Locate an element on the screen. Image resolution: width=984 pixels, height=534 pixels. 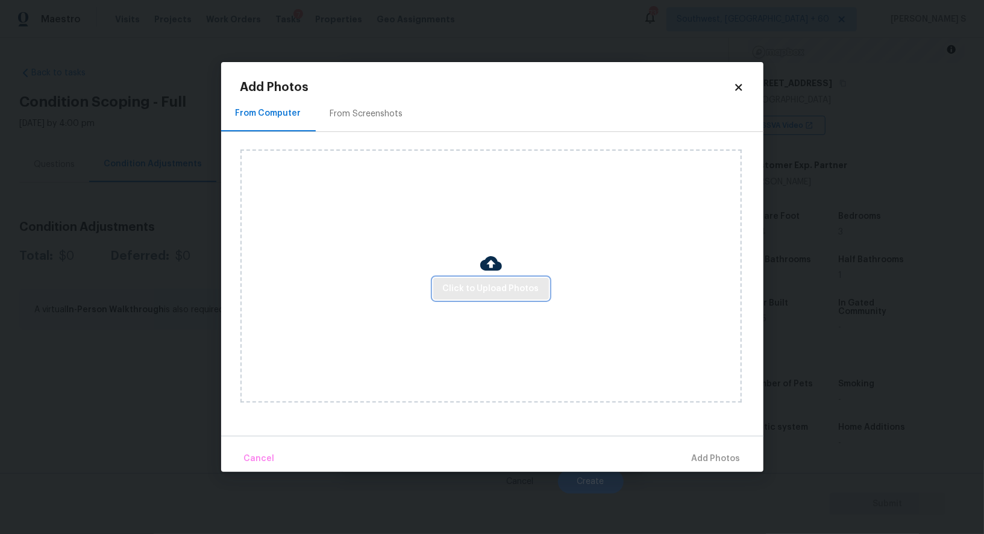
h2: Add Photos is located at coordinates (487, 87).